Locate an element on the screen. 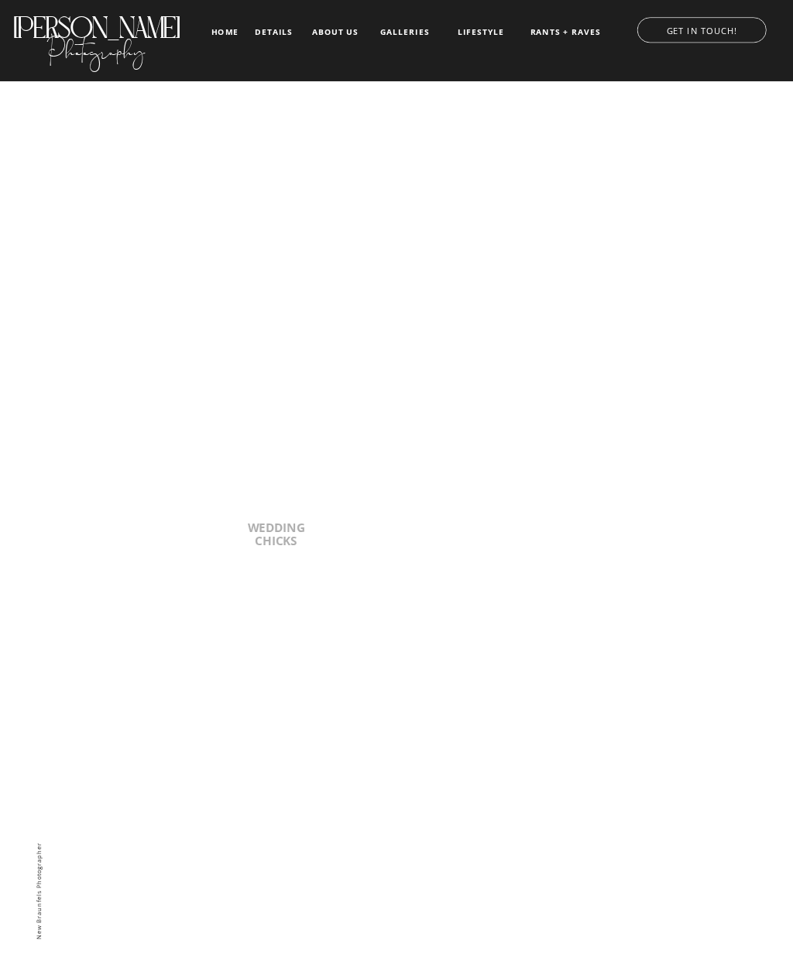 The height and width of the screenshot is (975, 793). a: details is located at coordinates (273, 32).